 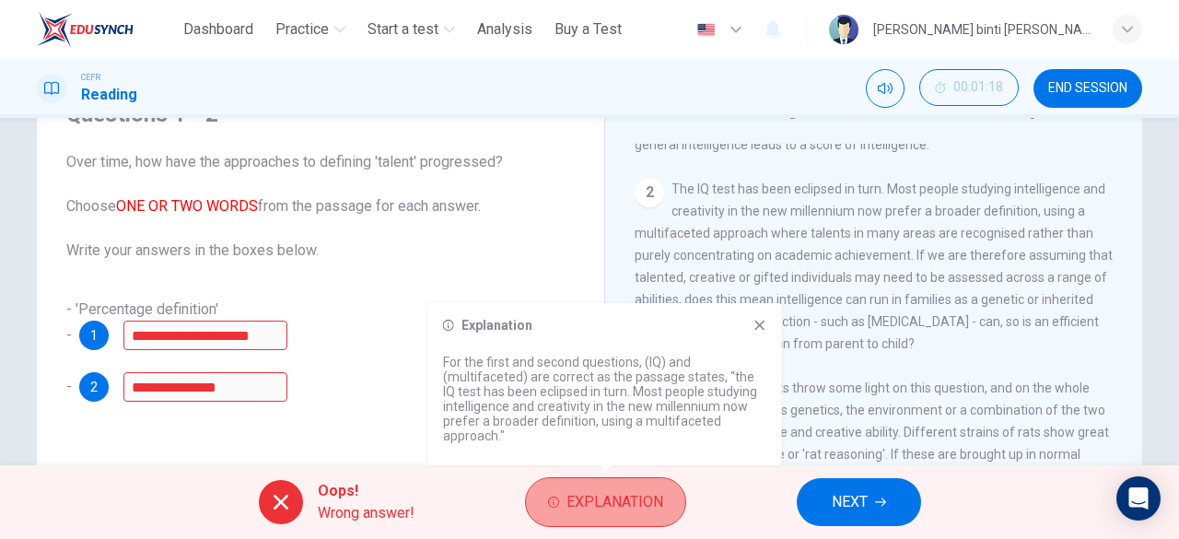 What do you see at coordinates (366, 491) in the screenshot?
I see `span: Oops!` at bounding box center [366, 491].